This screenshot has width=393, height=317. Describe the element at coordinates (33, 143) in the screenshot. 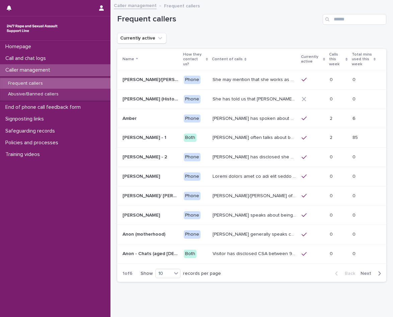

I see `p: Policies and processes` at that location.